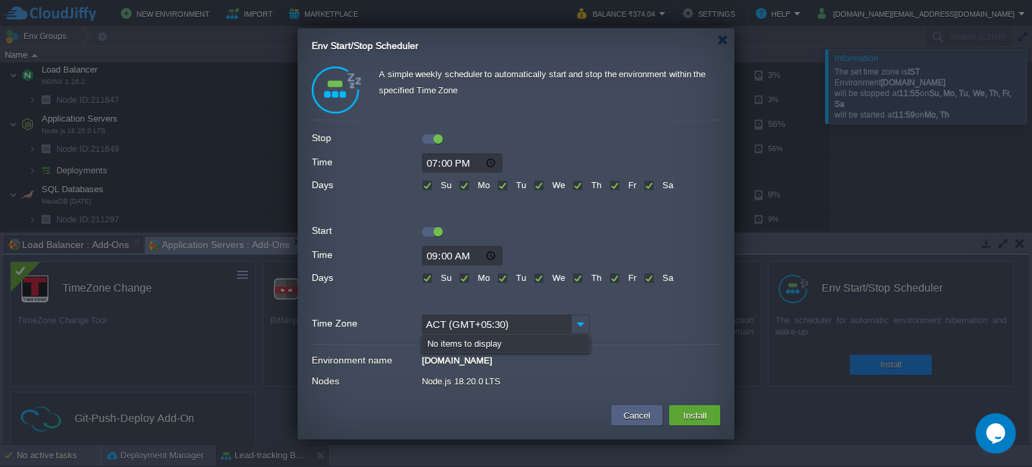 The width and height of the screenshot is (1032, 467). I want to click on button: Cancel, so click(637, 415).